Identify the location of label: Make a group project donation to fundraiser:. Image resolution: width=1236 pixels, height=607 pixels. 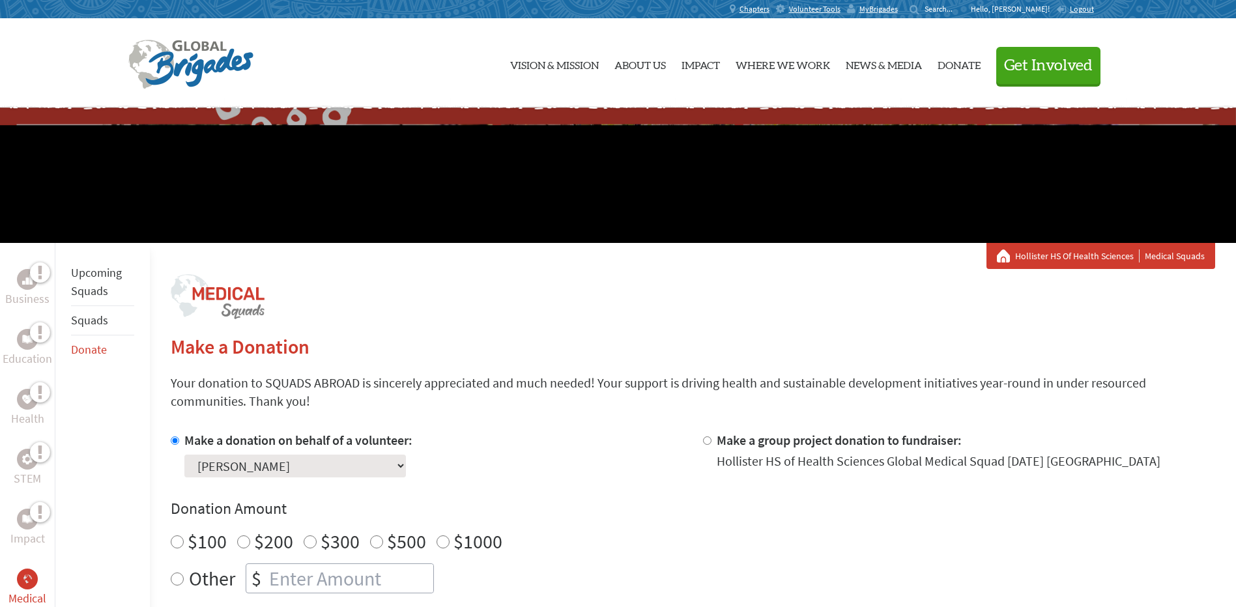
(839, 440).